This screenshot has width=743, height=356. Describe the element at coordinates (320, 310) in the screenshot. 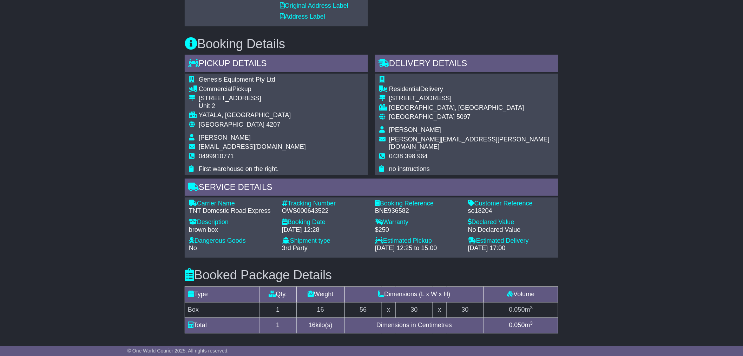

I see `td: 16` at that location.